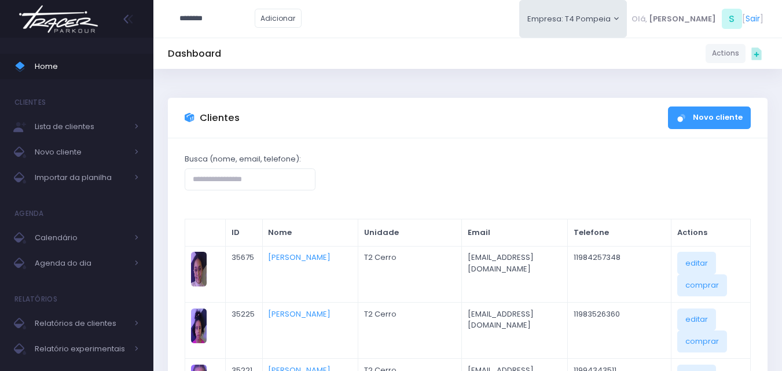  What do you see at coordinates (36, 299) in the screenshot?
I see `h4: Relatórios` at bounding box center [36, 299].